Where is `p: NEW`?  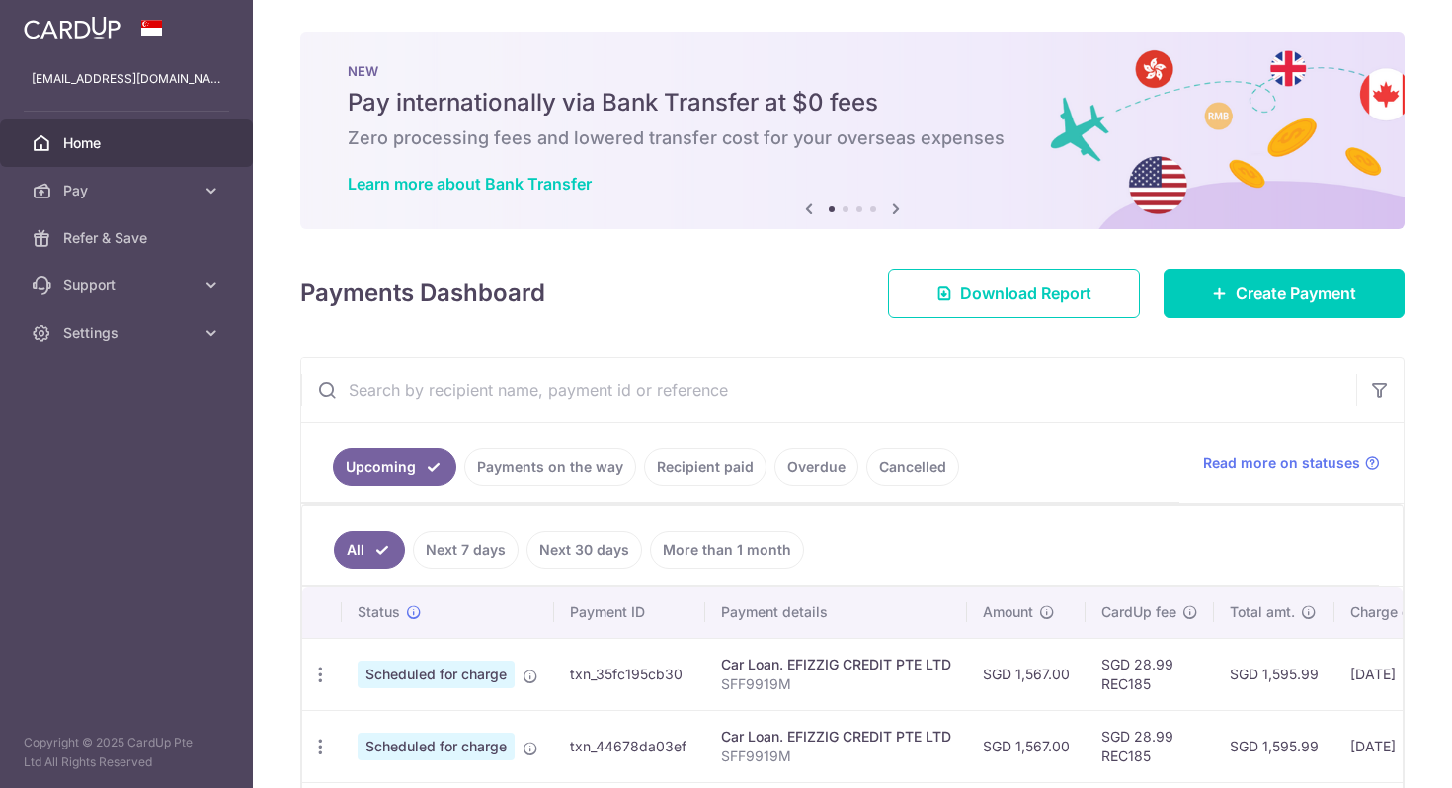 p: NEW is located at coordinates (852, 71).